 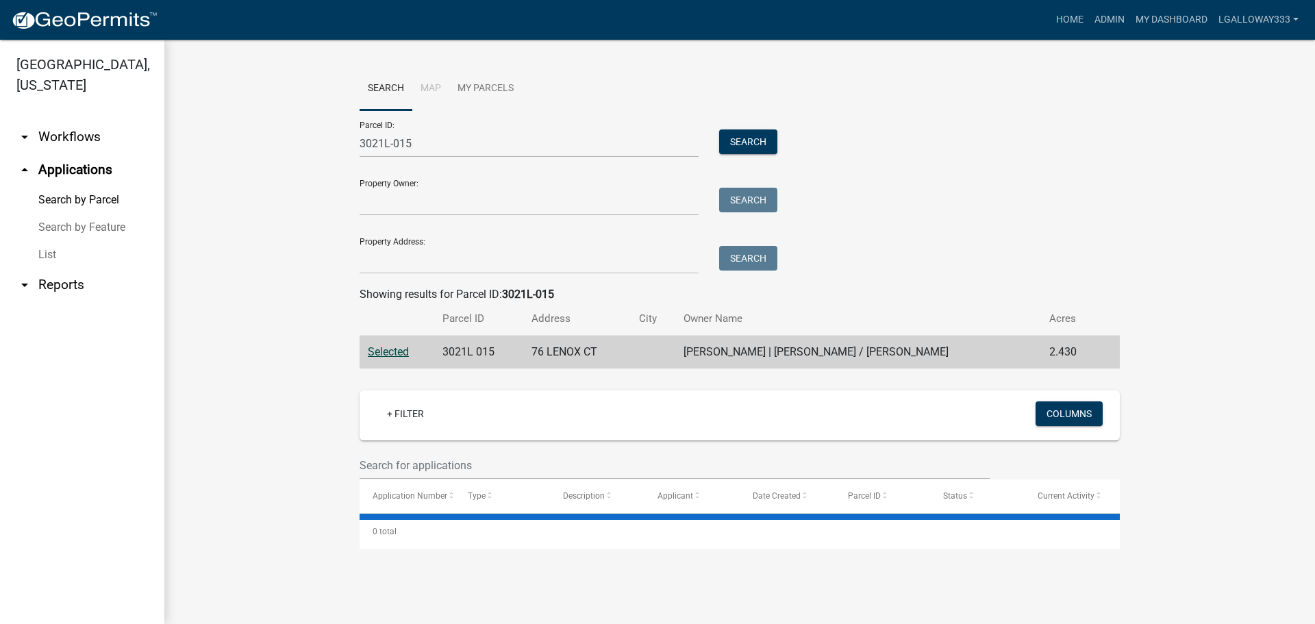 What do you see at coordinates (740, 531) in the screenshot?
I see `div: 0 total` at bounding box center [740, 531].